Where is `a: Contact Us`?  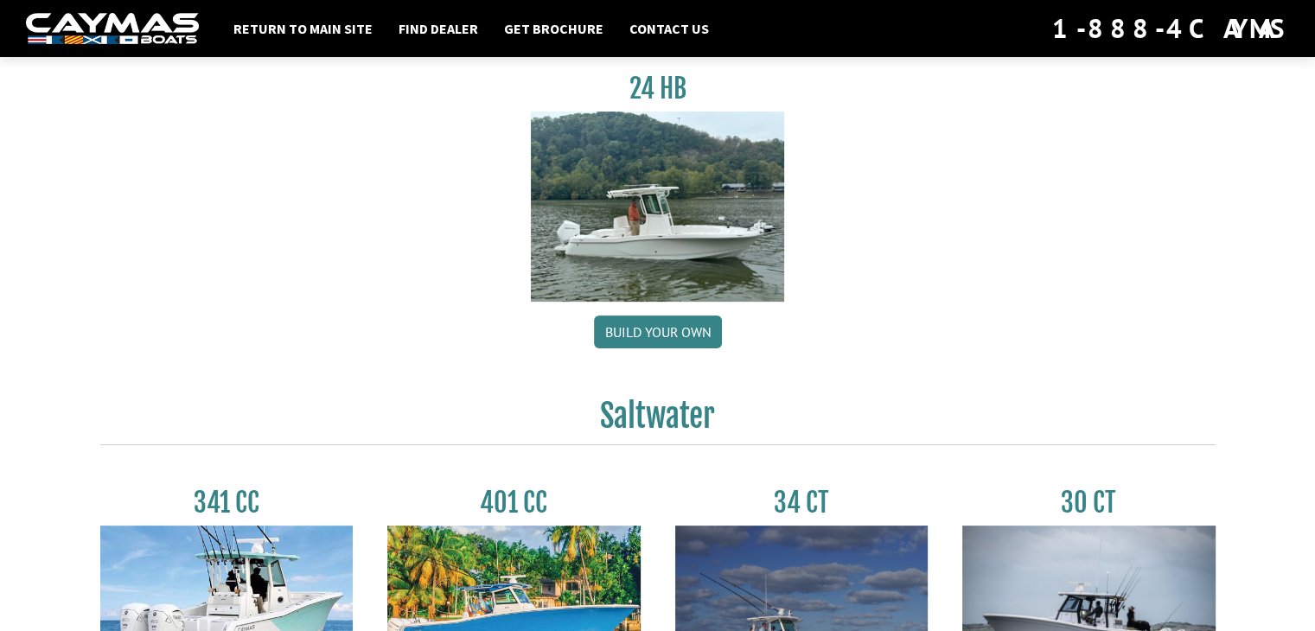 a: Contact Us is located at coordinates (669, 29).